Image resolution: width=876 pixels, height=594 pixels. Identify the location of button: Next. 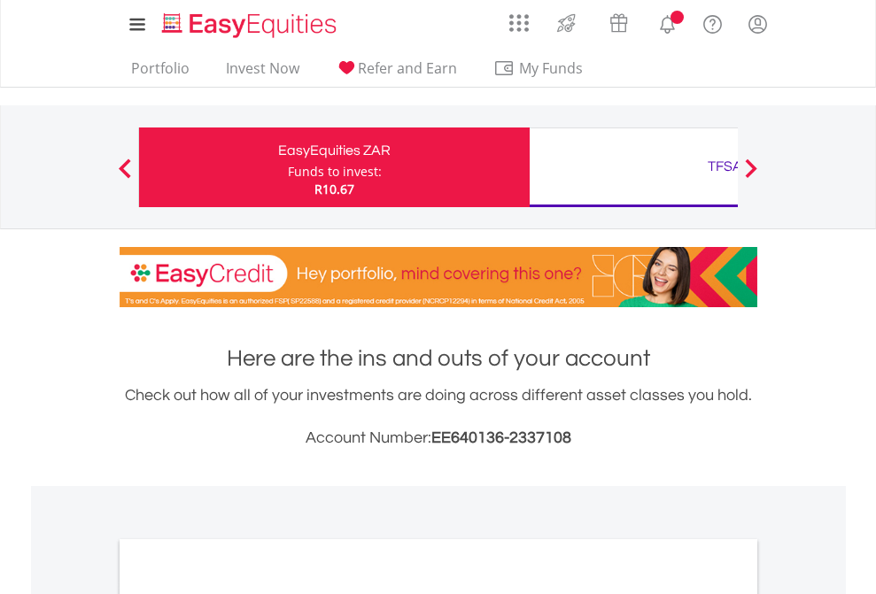
(751, 176).